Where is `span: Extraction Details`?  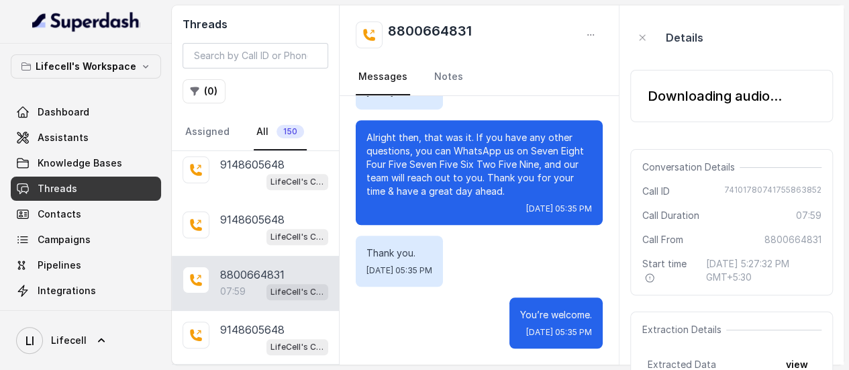 span: Extraction Details is located at coordinates (684, 330).